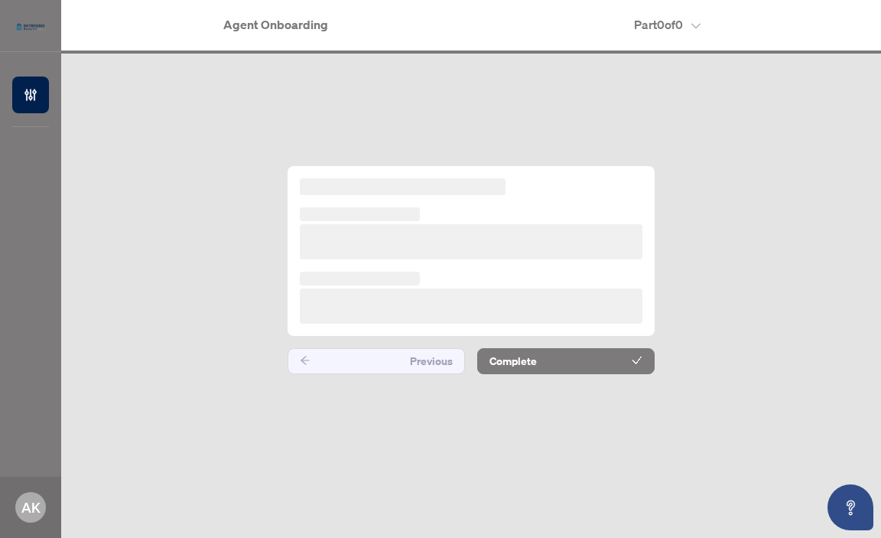 Image resolution: width=881 pixels, height=538 pixels. Describe the element at coordinates (513, 361) in the screenshot. I see `span: Complete` at that location.